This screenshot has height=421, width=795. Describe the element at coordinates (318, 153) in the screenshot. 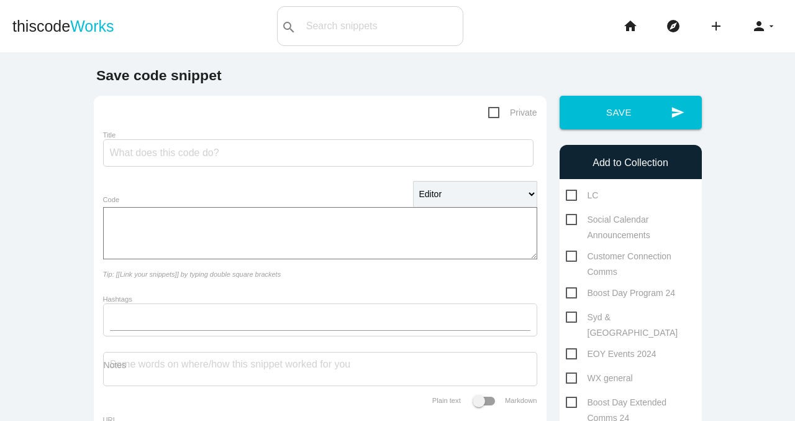

I see `input: What does this code do?` at that location.